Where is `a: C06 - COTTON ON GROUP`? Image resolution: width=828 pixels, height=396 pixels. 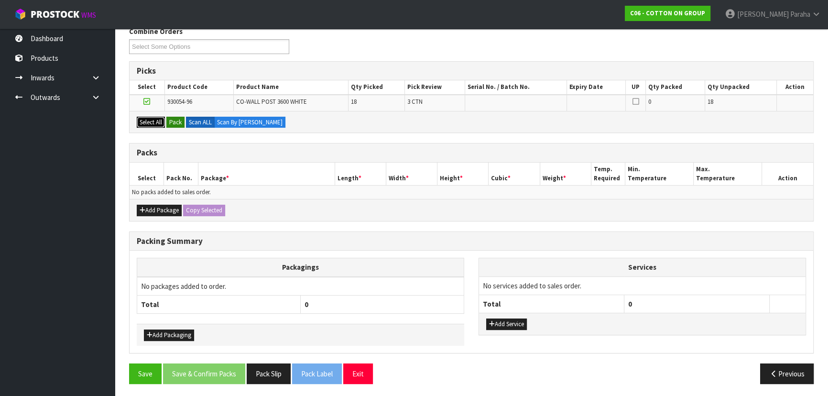 a: C06 - COTTON ON GROUP is located at coordinates (667, 13).